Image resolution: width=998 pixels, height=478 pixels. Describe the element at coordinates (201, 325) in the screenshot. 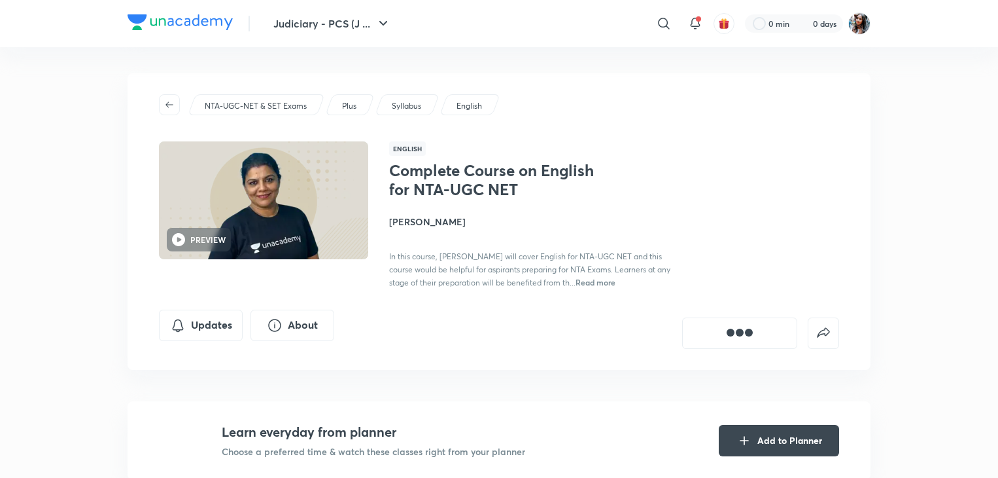

I see `button: Updates` at that location.